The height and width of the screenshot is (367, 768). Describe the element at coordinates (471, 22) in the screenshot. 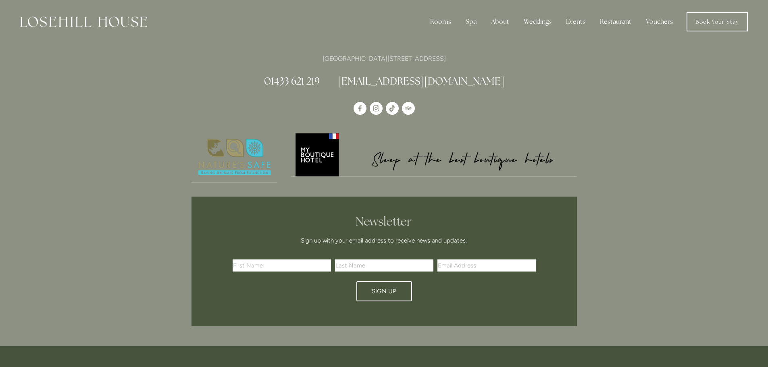

I see `div: Spa` at that location.